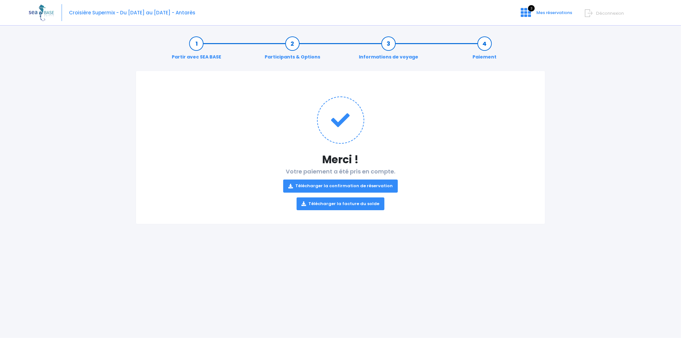  Describe the element at coordinates (485, 50) in the screenshot. I see `a: Paiement` at that location.